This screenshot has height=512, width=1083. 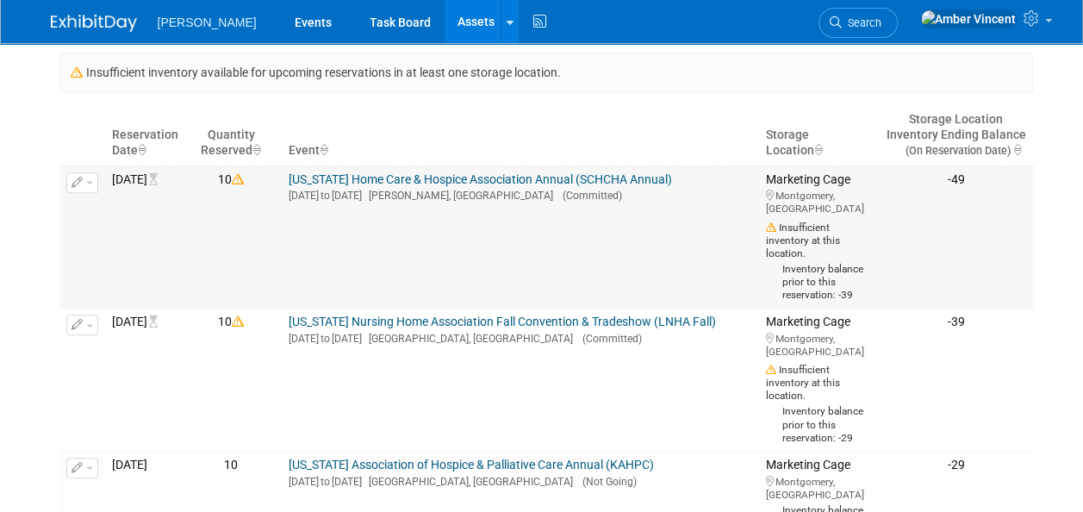 I want to click on span: (On Reservation Date), so click(x=949, y=150).